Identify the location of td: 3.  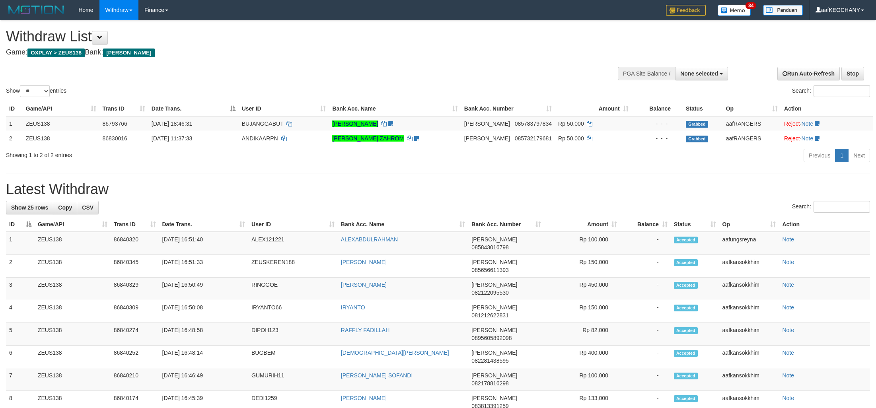
(20, 289).